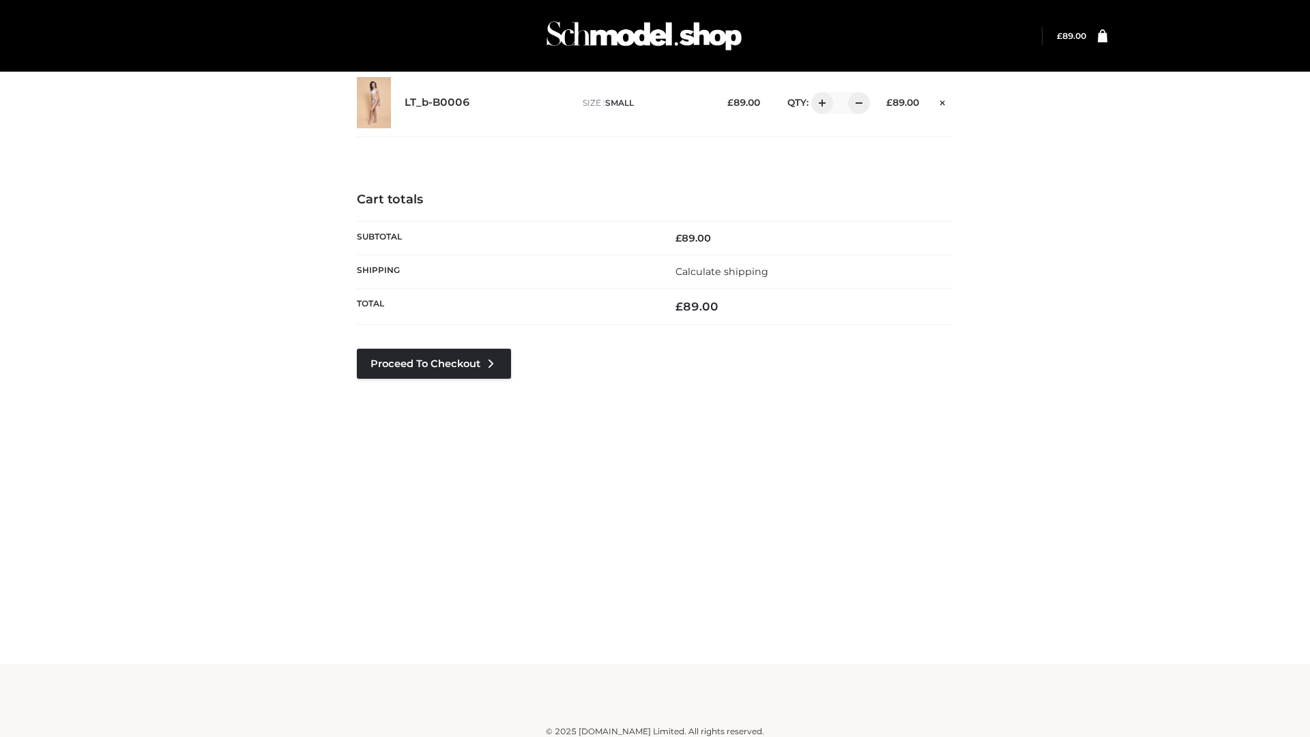 The image size is (1310, 737). Describe the element at coordinates (722, 272) in the screenshot. I see `a: Calculate shipping` at that location.